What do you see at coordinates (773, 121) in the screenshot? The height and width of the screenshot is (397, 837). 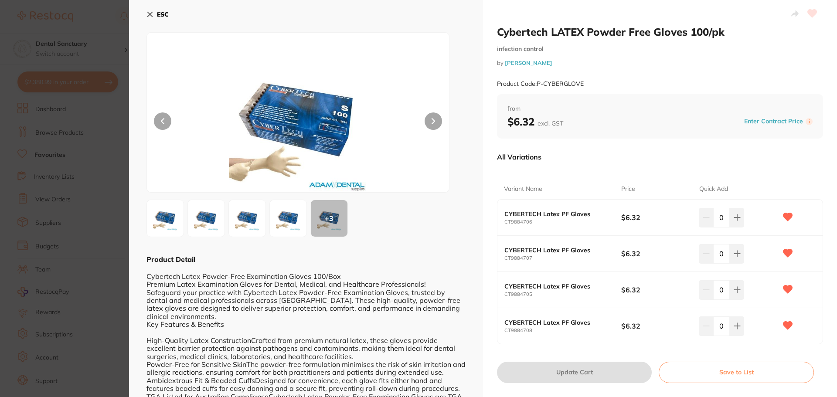 I see `button: Enter Contract Price` at bounding box center [773, 121].